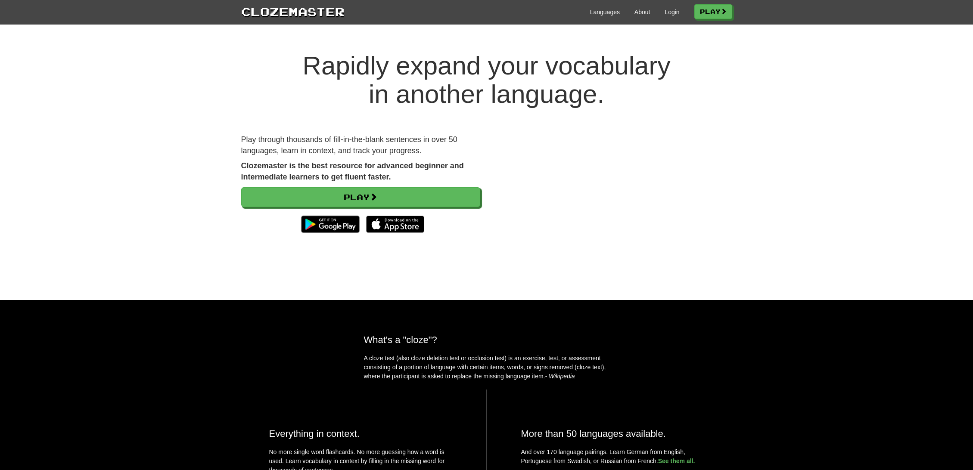 The width and height of the screenshot is (973, 470). I want to click on p: And over 170 language pairings. Learn German from English, Portuguese from Swedish, or Russian fr..., so click(612, 457).